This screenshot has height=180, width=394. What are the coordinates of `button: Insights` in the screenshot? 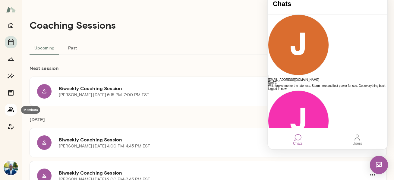 It's located at (11, 76).